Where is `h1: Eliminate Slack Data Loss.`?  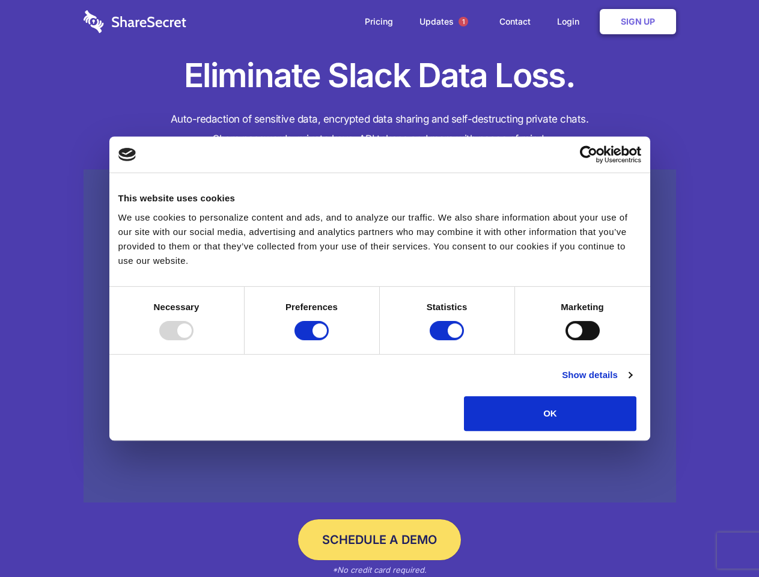
h1: Eliminate Slack Data Loss. is located at coordinates (380, 76).